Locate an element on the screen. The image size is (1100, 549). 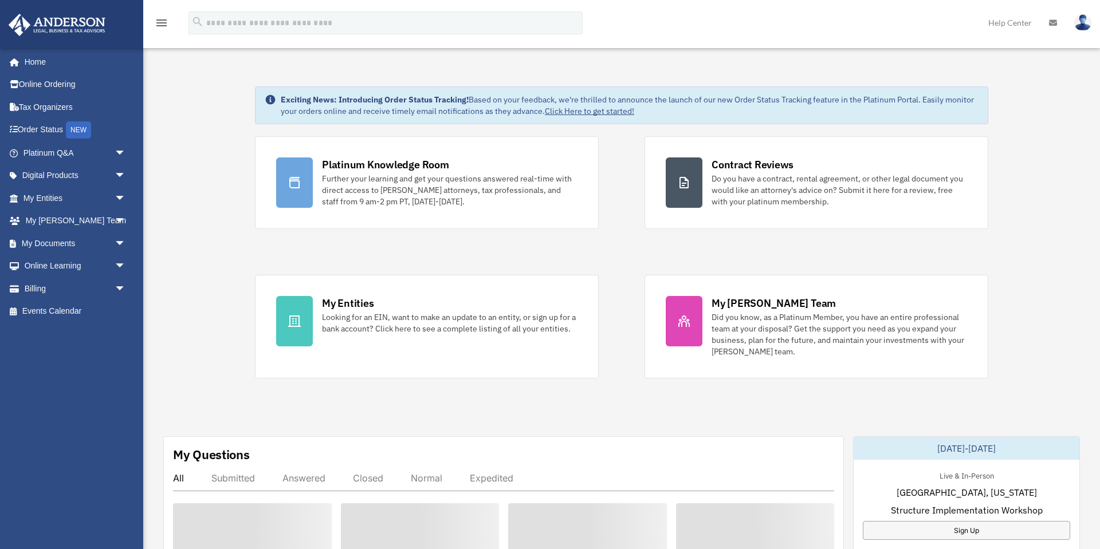
div: Contract Reviews is located at coordinates (752, 164).